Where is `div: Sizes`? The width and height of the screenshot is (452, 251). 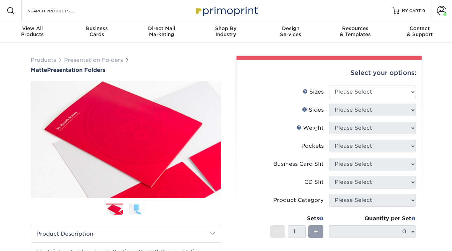 div: Sizes is located at coordinates (313, 92).